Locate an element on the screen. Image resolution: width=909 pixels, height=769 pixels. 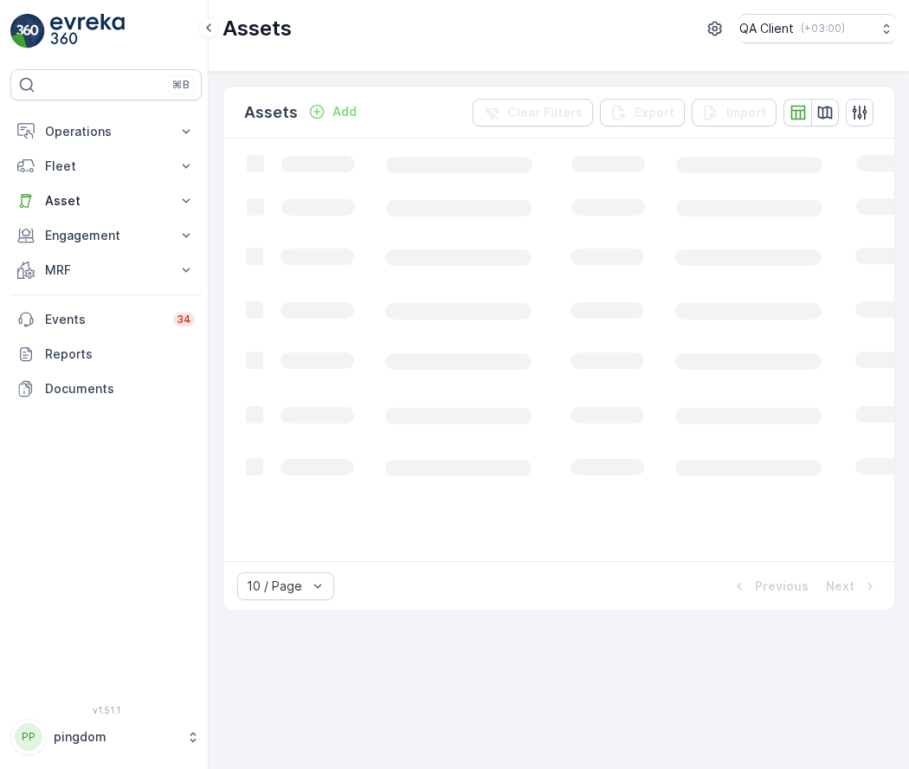
button: MRF is located at coordinates (106, 270).